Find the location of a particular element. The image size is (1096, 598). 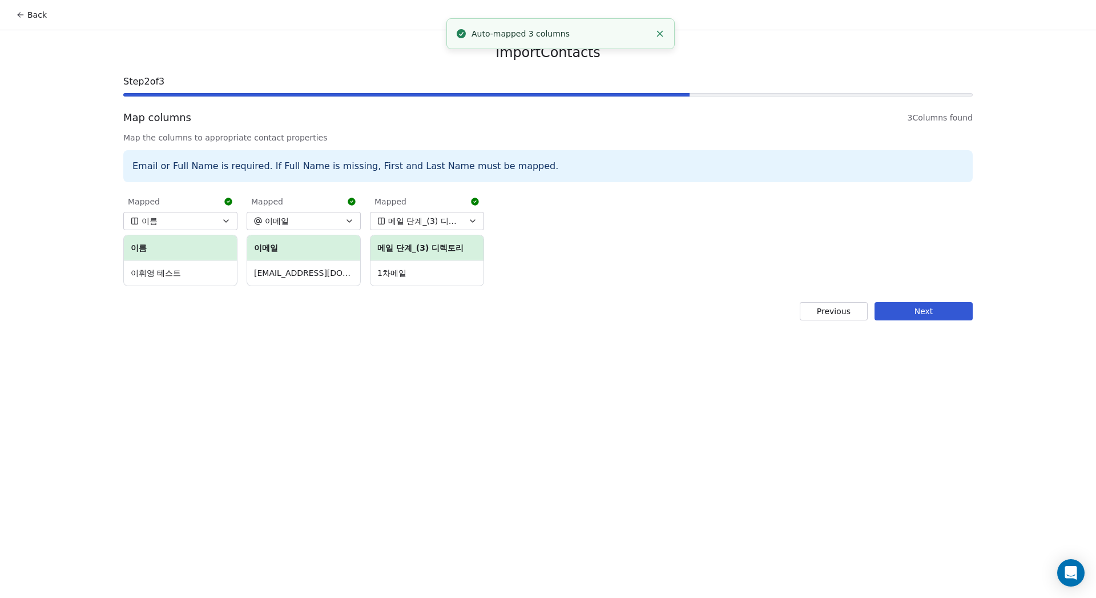

span: Step 2 of 3 is located at coordinates (548, 82).